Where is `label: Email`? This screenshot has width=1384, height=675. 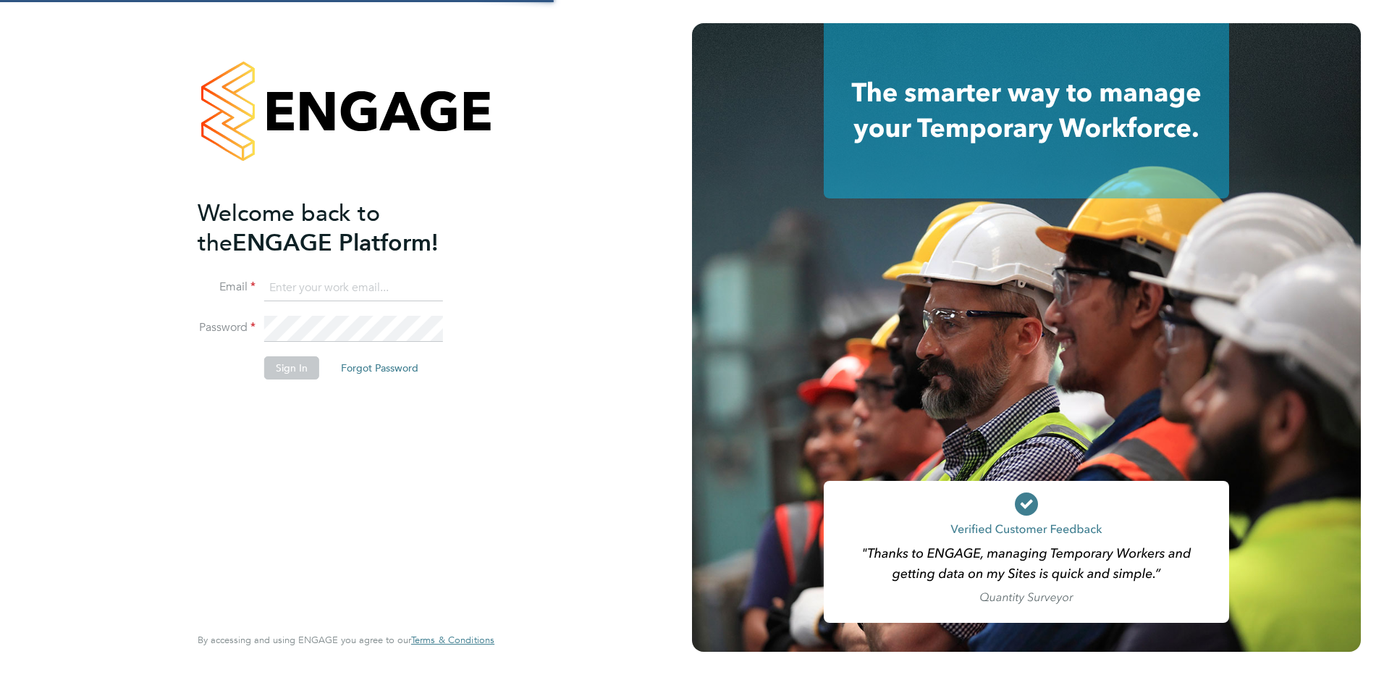 label: Email is located at coordinates (227, 287).